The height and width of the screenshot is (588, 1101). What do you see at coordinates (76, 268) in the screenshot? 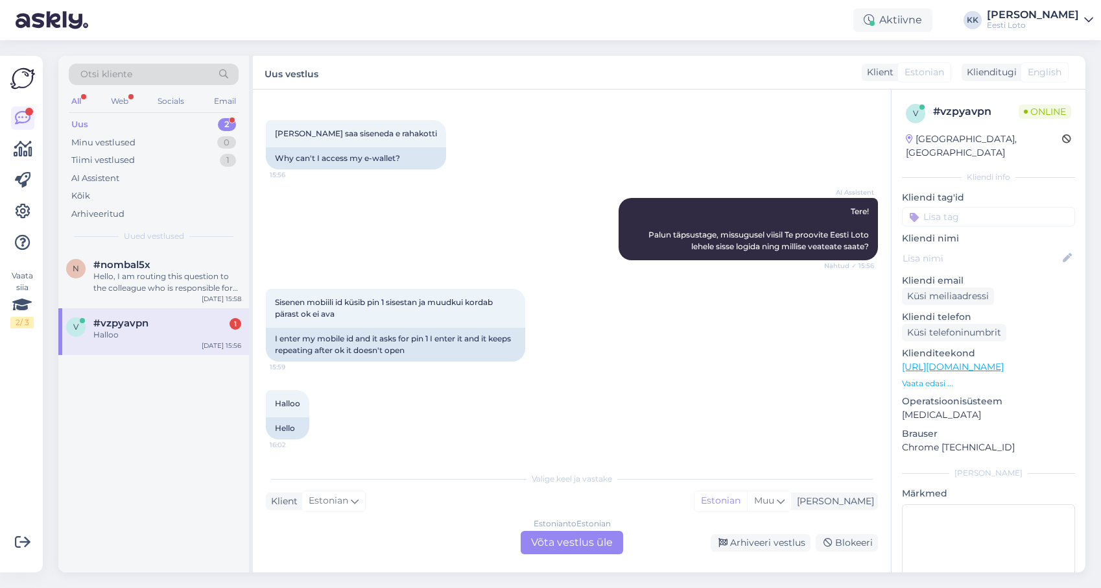
I see `span: n` at bounding box center [76, 268].